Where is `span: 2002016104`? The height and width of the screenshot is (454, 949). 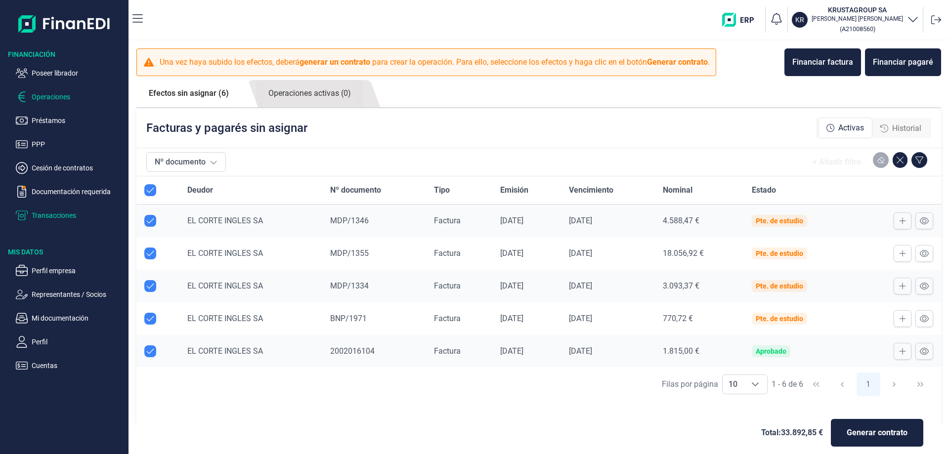
span: 2002016104 is located at coordinates (352, 351).